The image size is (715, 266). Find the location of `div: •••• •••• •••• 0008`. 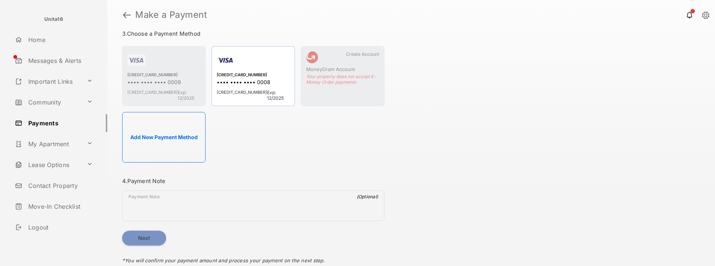

div: •••• •••• •••• 0008 is located at coordinates (253, 83).